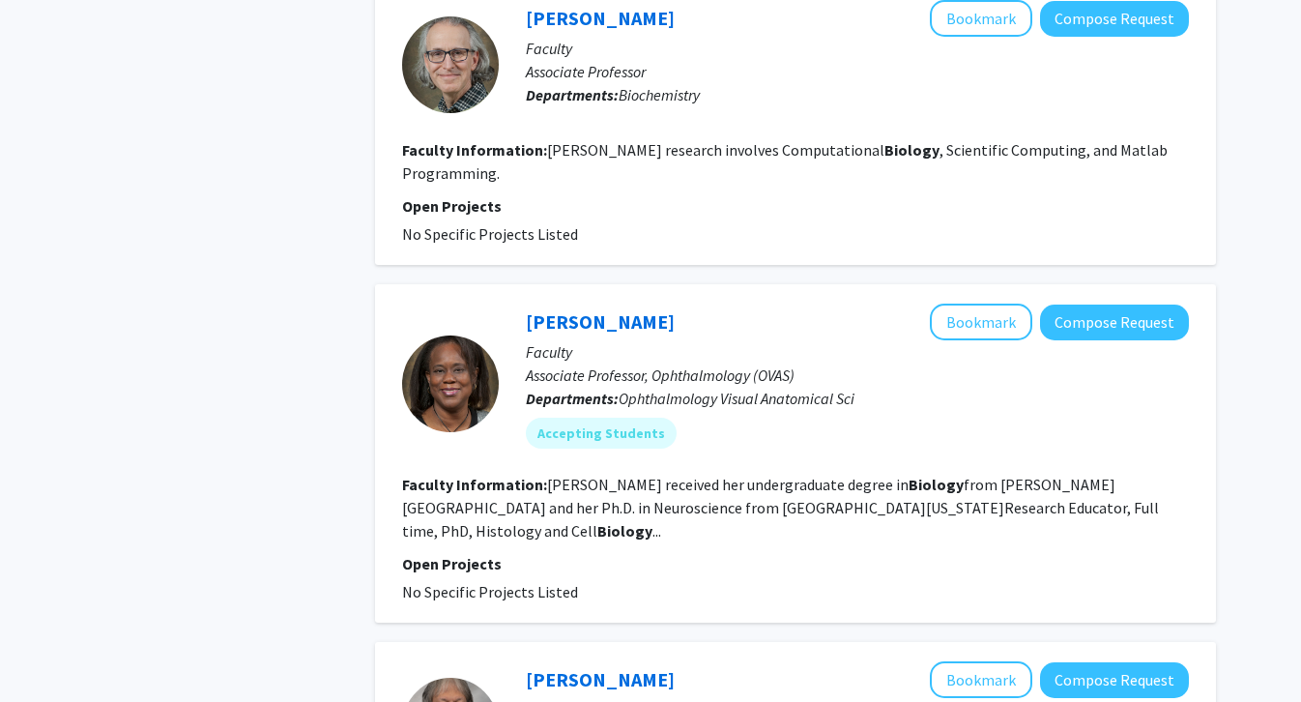  What do you see at coordinates (601, 433) in the screenshot?
I see `mat-chip: Accepting Students` at bounding box center [601, 433].